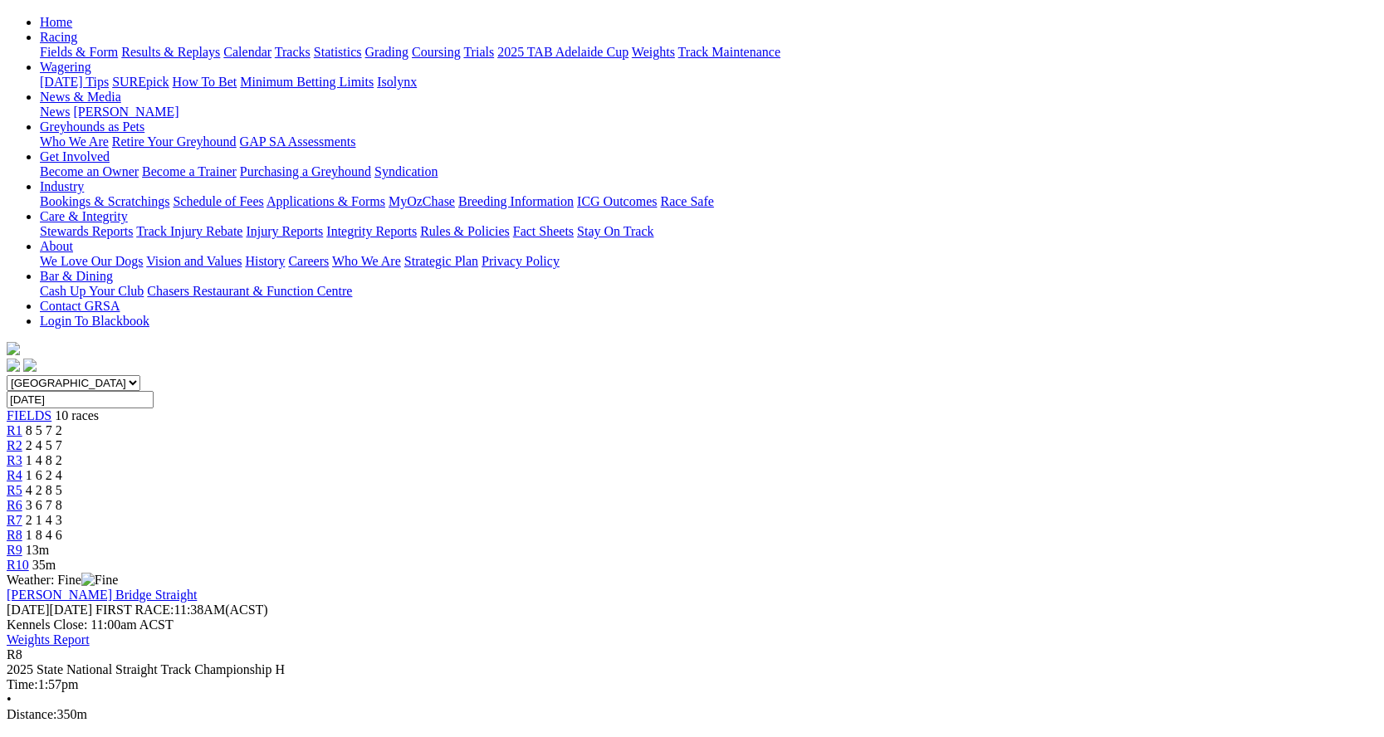 This screenshot has height=737, width=1384. What do you see at coordinates (44, 430) in the screenshot?
I see `span: 8 5 7 2` at bounding box center [44, 430].